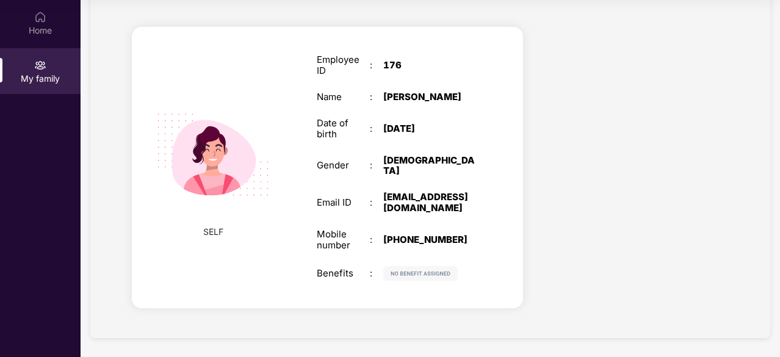 Image resolution: width=780 pixels, height=357 pixels. What do you see at coordinates (212, 154) in the screenshot?
I see `img: svg+xml;base64,PHN2ZyB4bWxucz0iaHR0cDovL3d3dy53My5vcmcvMjAwMC9zdmciIHdpZHRoPSIyMjQiIGhlaWdodD0iMT...` at bounding box center [212, 154].